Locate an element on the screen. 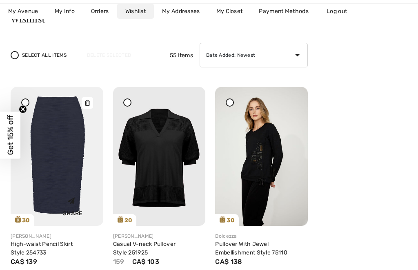 The height and width of the screenshot is (270, 418). a: Pullover With Jewel Embellishment Style 75110 is located at coordinates (251, 248).